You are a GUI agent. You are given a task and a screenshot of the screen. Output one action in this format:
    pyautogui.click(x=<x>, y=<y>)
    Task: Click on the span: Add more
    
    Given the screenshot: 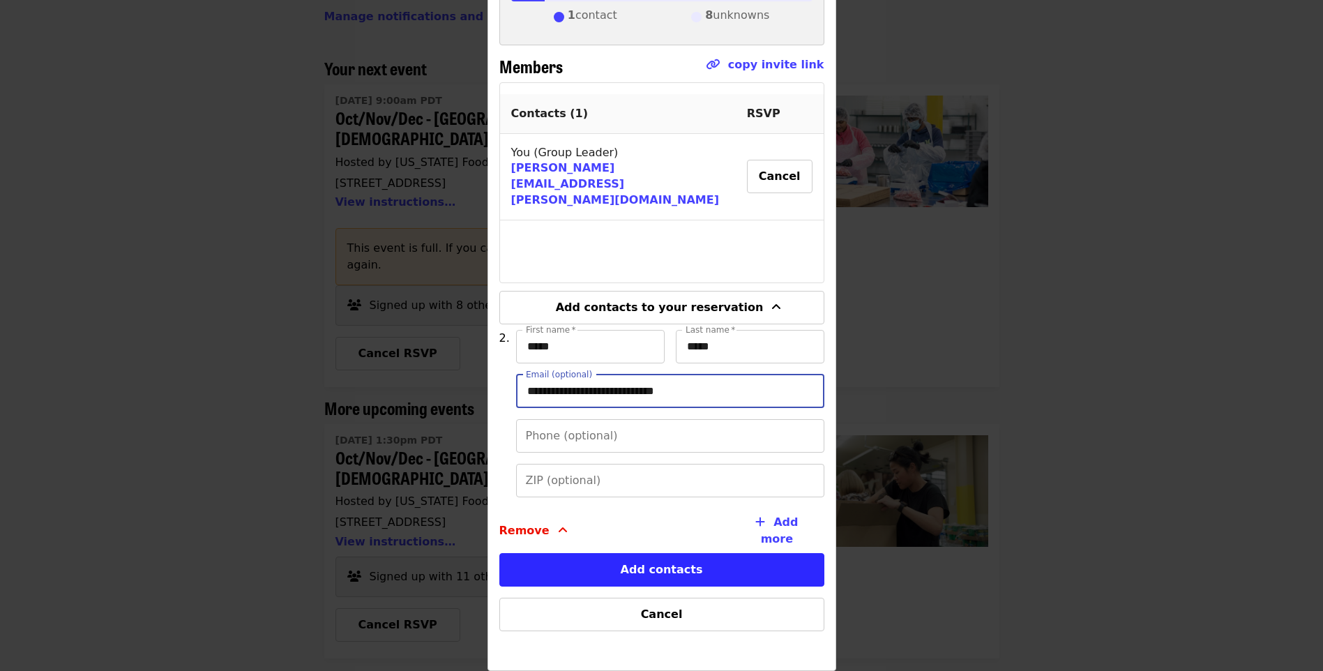 What is the action you would take?
    pyautogui.click(x=780, y=530)
    